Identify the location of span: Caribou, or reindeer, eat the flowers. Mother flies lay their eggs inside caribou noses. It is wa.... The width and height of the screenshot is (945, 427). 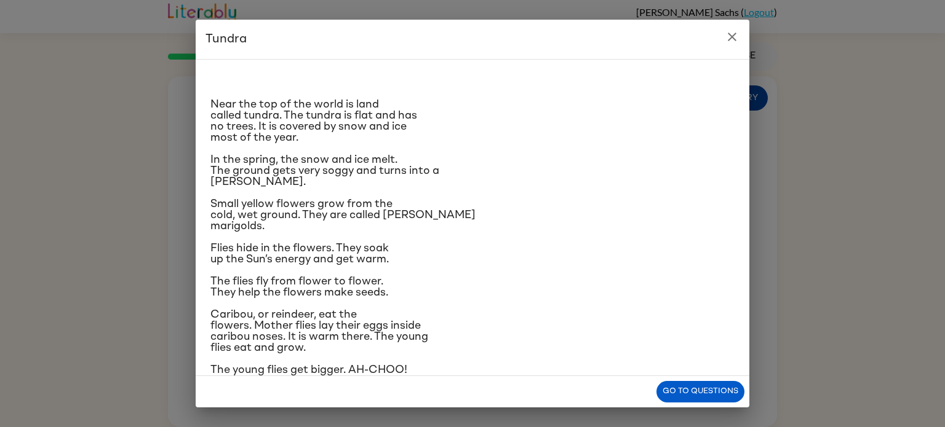
(319, 331).